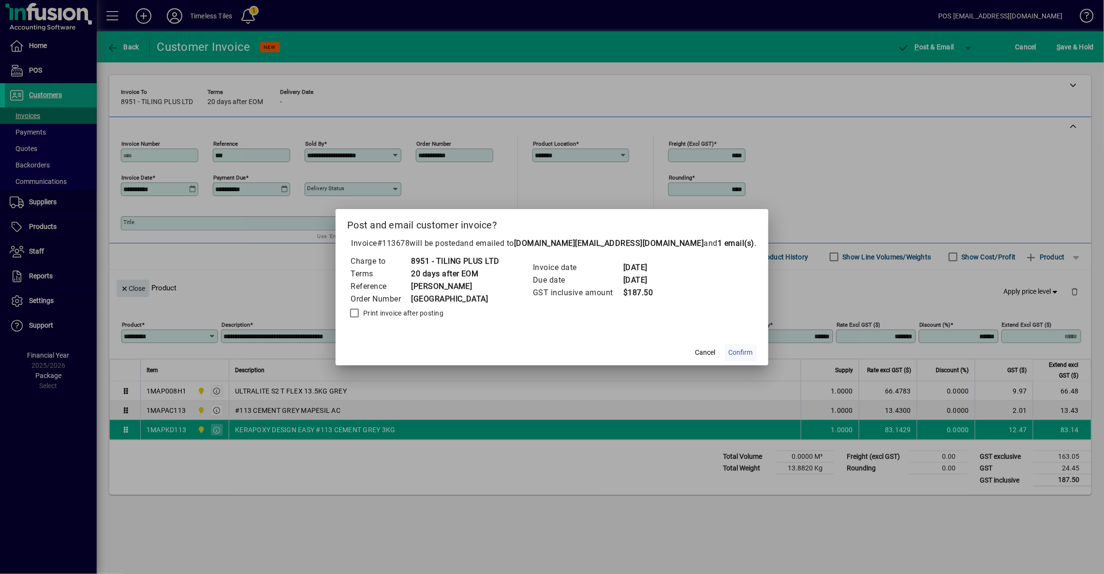 The image size is (1104, 574). I want to click on span: and emailed to, so click(607, 243).